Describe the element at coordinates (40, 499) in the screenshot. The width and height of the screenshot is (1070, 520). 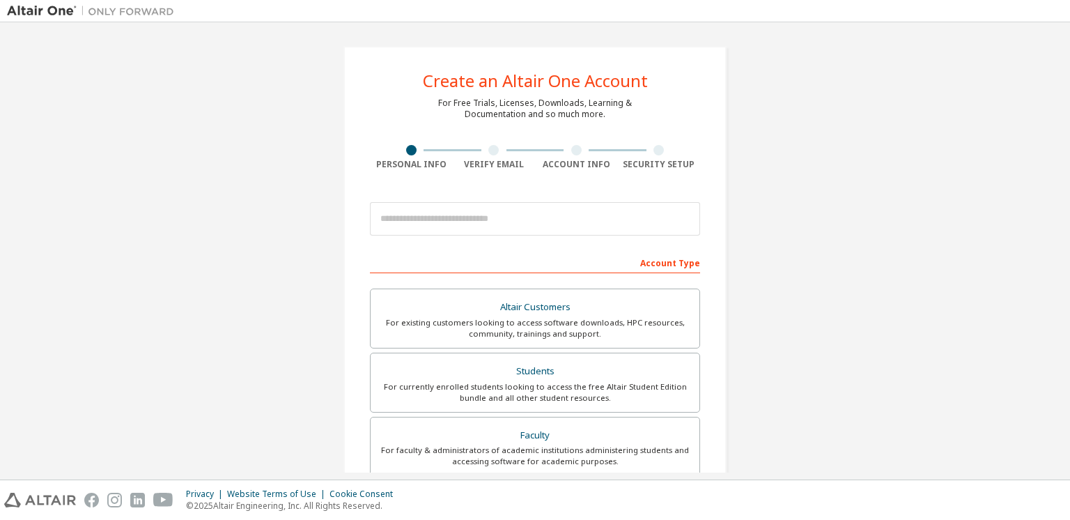
I see `img: altair_logo.svg` at that location.